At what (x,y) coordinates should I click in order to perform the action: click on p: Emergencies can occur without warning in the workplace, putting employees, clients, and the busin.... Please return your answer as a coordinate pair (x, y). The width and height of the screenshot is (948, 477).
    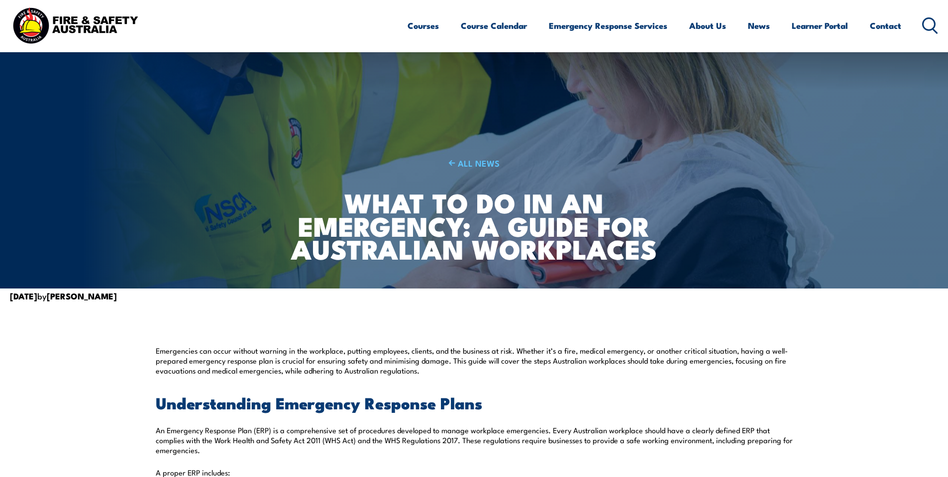
    Looking at the image, I should click on (474, 361).